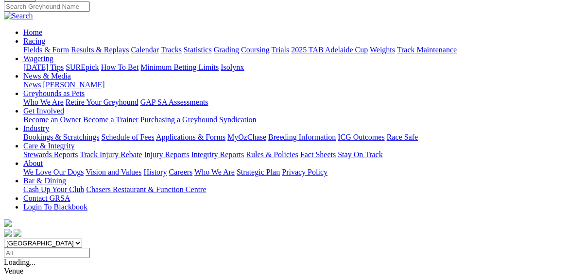  Describe the element at coordinates (303, 155) in the screenshot. I see `div: Care & Integrity` at that location.